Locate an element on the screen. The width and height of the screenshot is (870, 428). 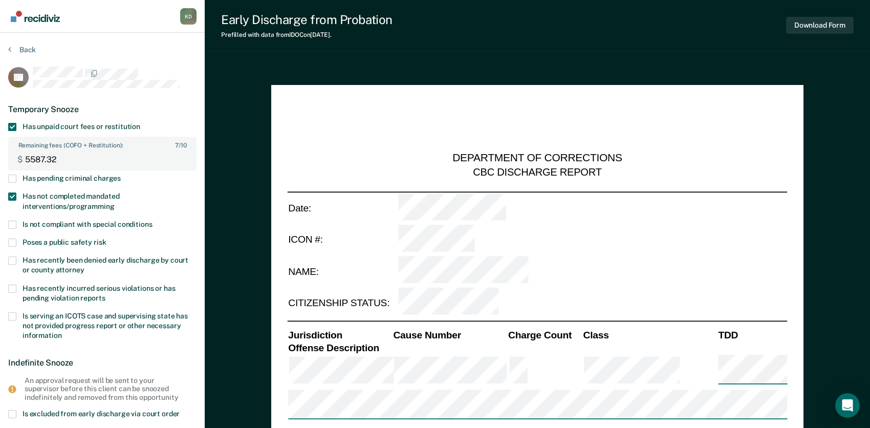
div: An approval request will be sent to your supervisor before this client can be snoozed indefinitel... is located at coordinates (106, 389).